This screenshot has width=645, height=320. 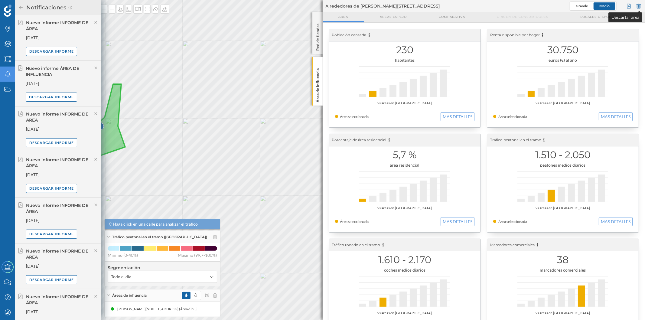 What do you see at coordinates (405, 260) in the screenshot?
I see `h1: 1.610 - 2.170` at bounding box center [405, 260].